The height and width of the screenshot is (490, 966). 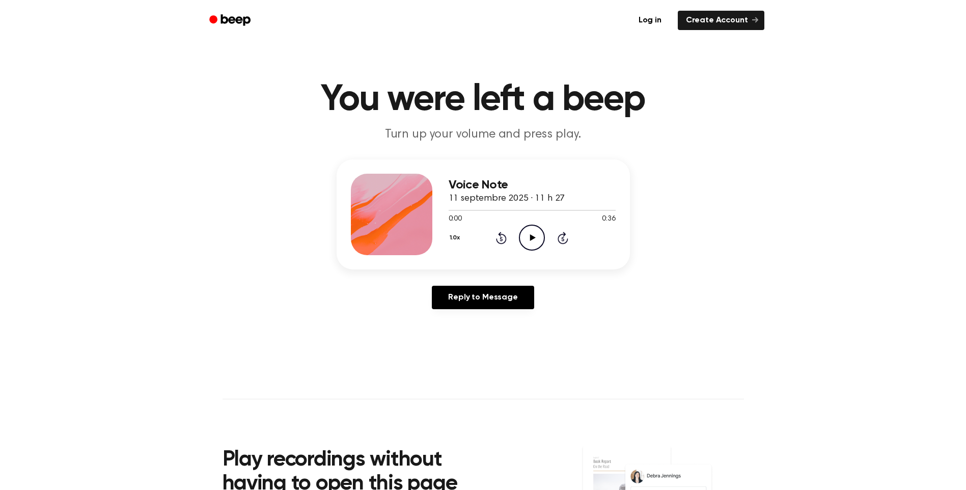 I want to click on a: Create Account, so click(x=721, y=20).